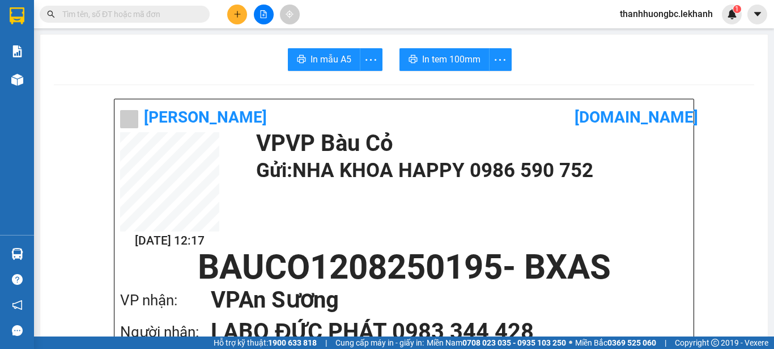  What do you see at coordinates (264, 14) in the screenshot?
I see `button: file-add` at bounding box center [264, 14].